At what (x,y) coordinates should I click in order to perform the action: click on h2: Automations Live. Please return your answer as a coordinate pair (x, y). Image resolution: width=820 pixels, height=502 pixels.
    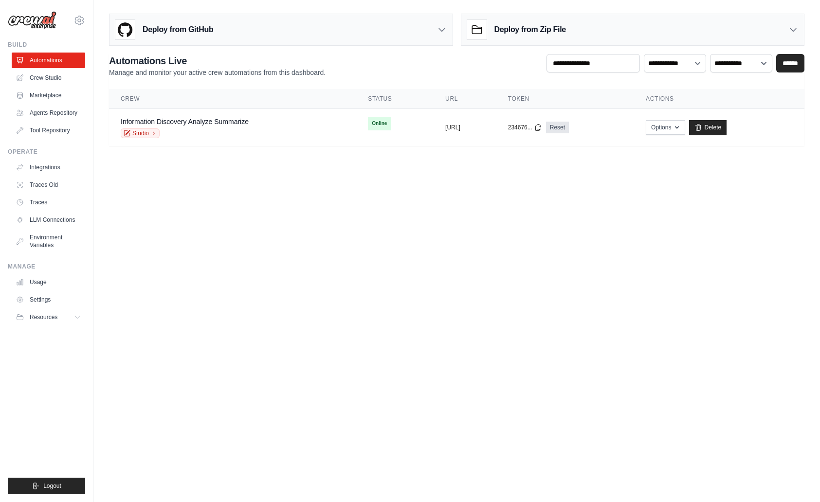
    Looking at the image, I should click on (217, 61).